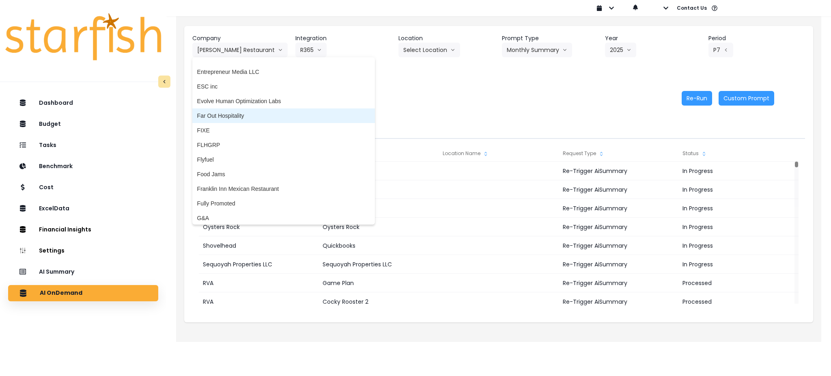 This screenshot has width=831, height=376. I want to click on button: Dashboard, so click(83, 103).